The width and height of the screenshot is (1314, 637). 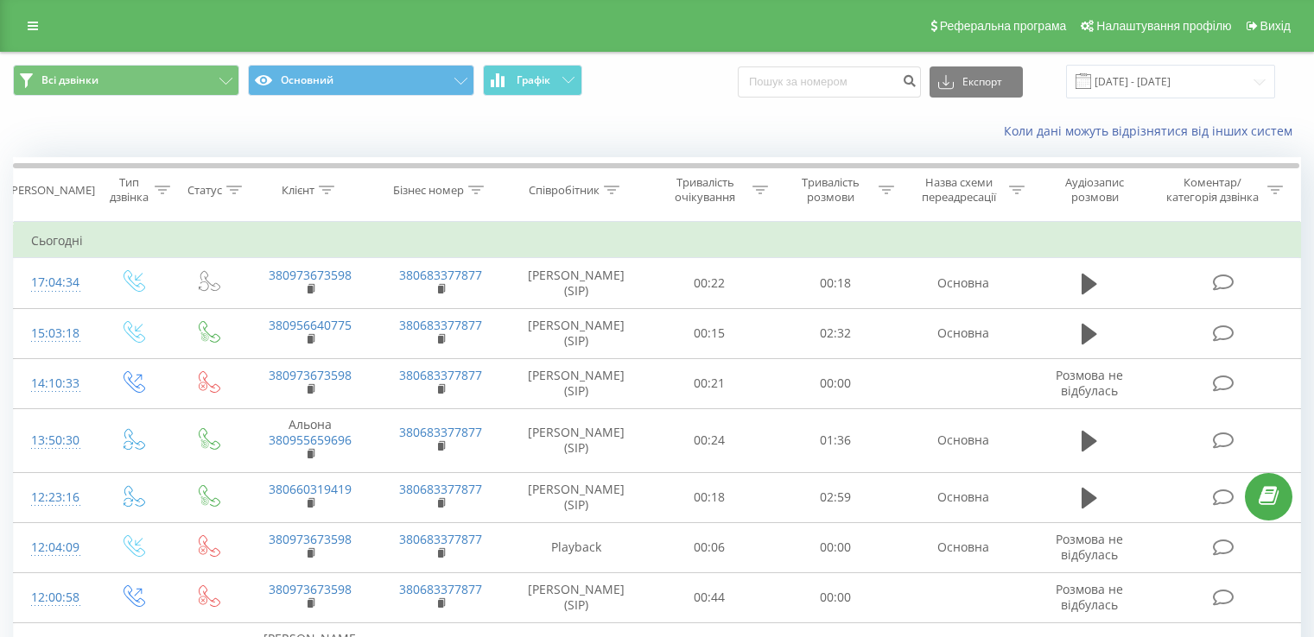 What do you see at coordinates (976, 82) in the screenshot?
I see `button: Експорт` at bounding box center [976, 82].